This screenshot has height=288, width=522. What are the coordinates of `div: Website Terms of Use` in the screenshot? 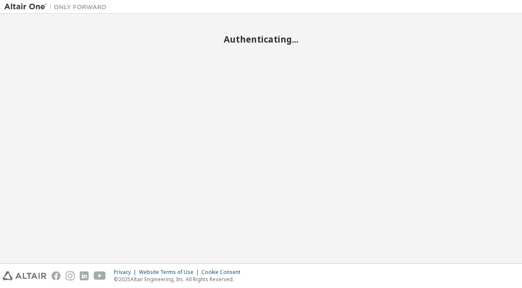 It's located at (170, 272).